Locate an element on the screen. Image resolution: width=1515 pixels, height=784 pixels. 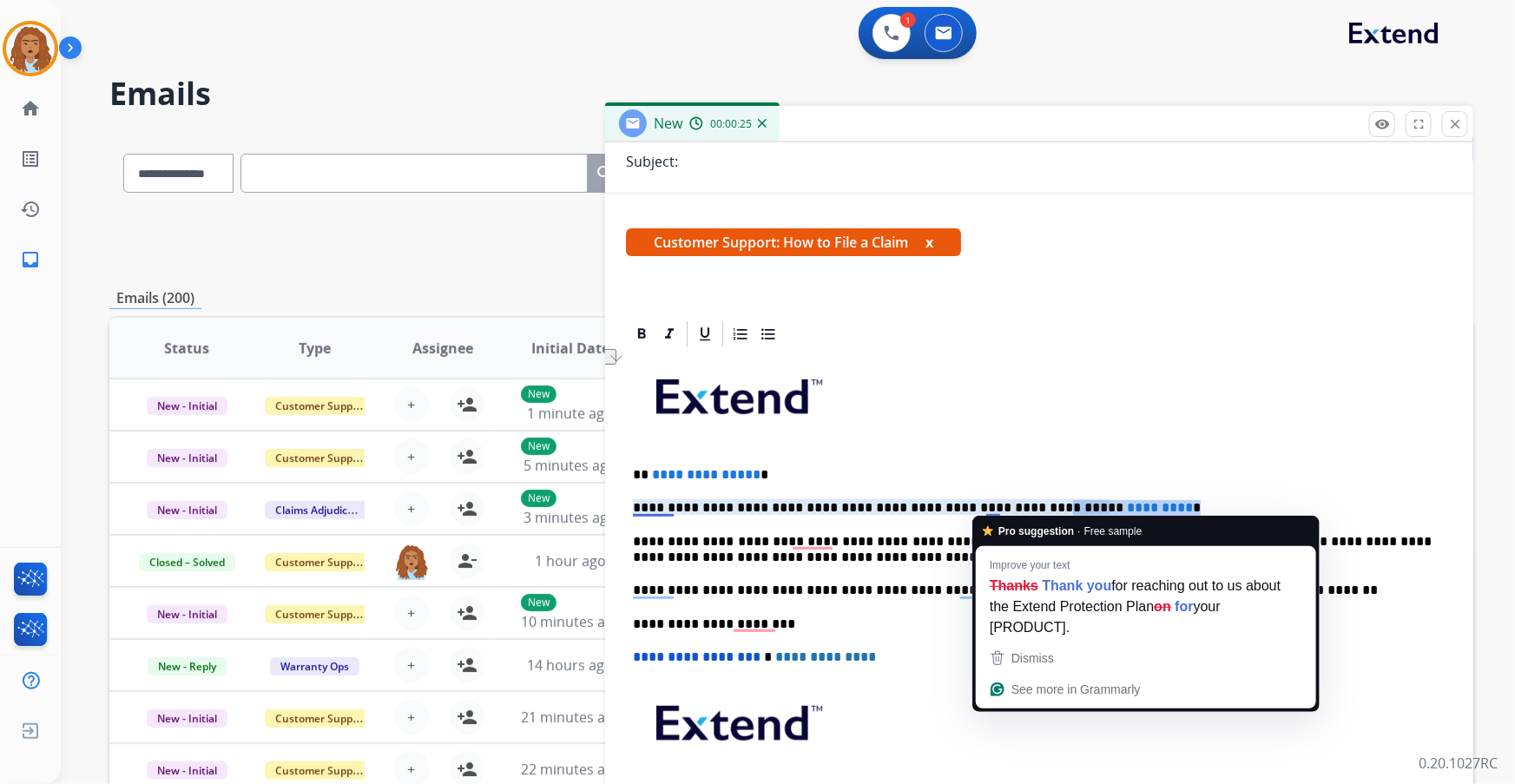
button: x is located at coordinates (929, 242).